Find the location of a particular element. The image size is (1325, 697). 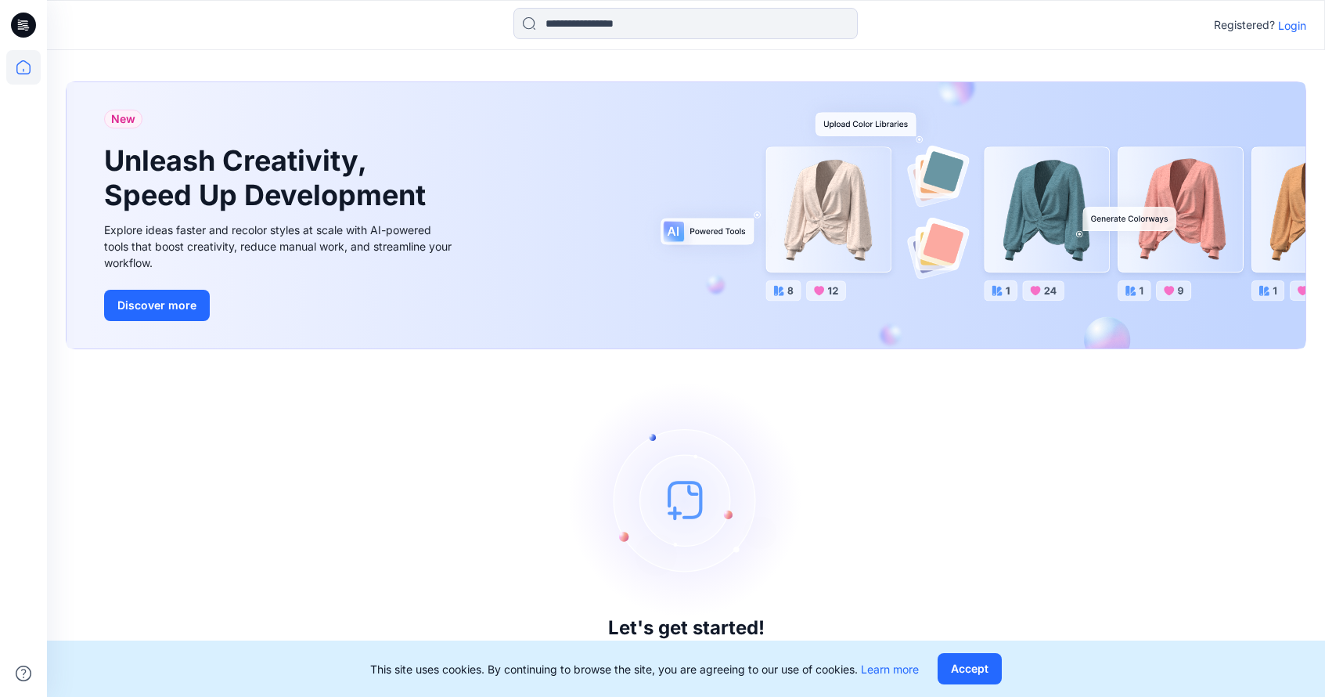

img: empty-state-image.svg is located at coordinates (687, 499).